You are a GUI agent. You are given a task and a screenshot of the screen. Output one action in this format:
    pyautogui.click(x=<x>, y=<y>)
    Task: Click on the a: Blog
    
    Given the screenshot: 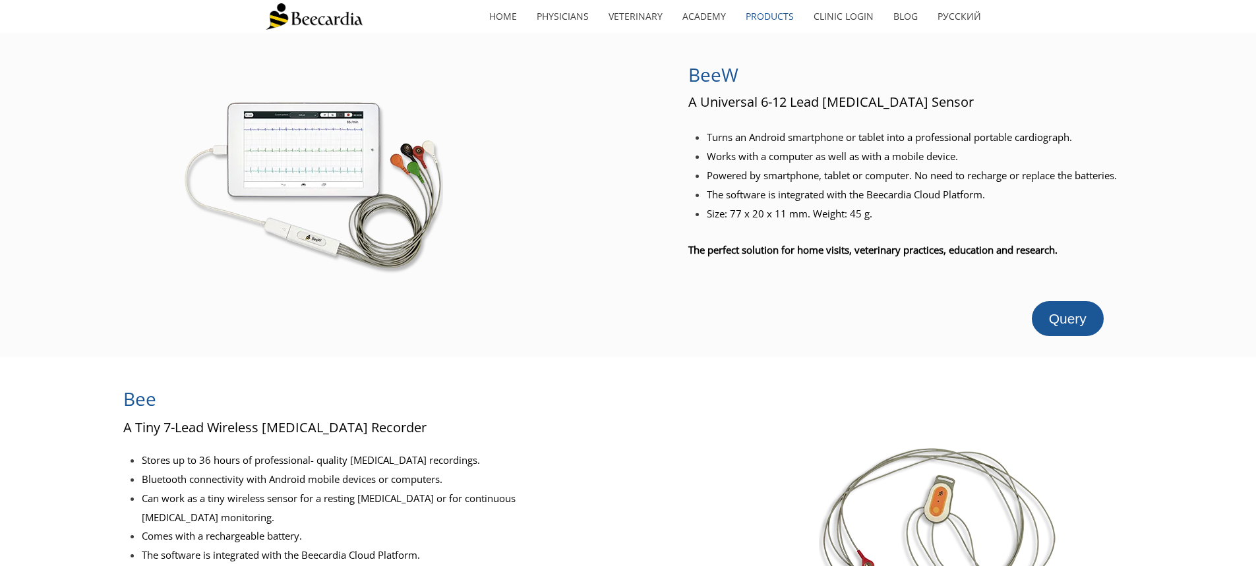 What is the action you would take?
    pyautogui.click(x=905, y=16)
    